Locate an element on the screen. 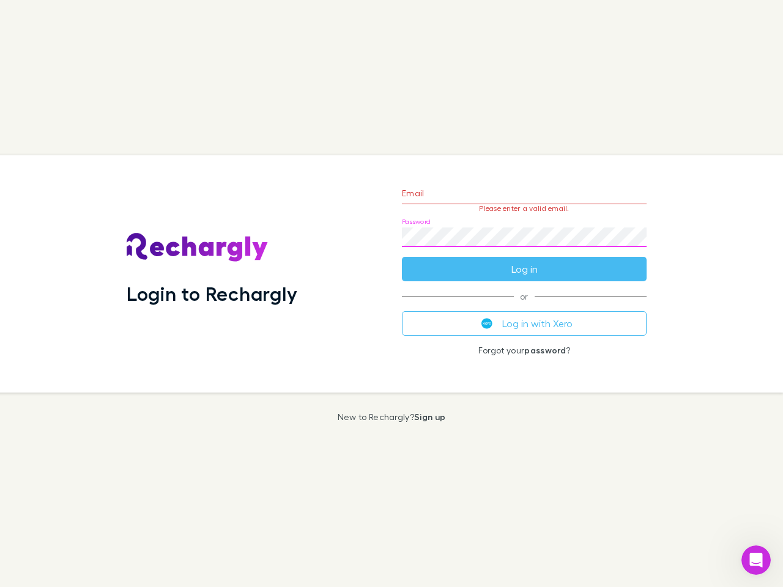 This screenshot has height=587, width=783. p: Forgot your ? is located at coordinates (524, 350).